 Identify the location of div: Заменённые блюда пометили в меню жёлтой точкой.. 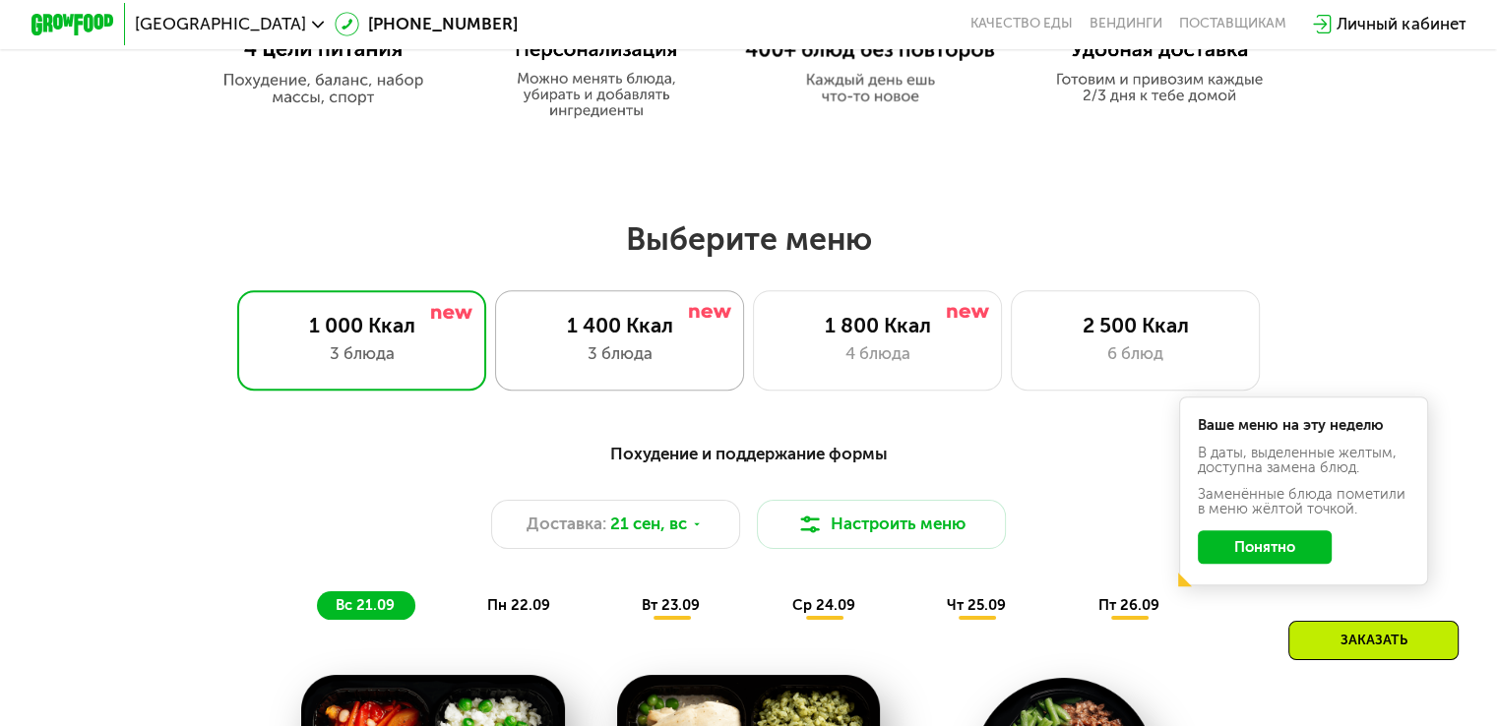
(1304, 502).